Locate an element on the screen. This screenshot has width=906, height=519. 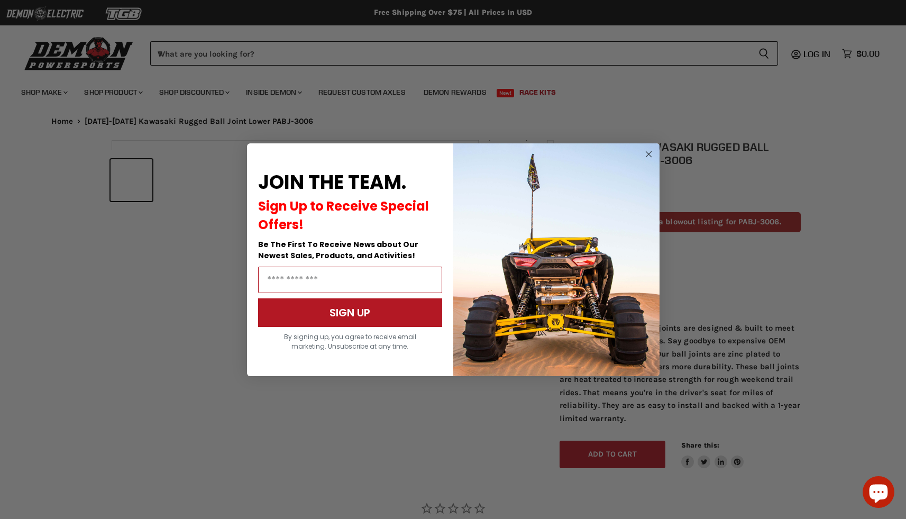
button: SIGN UP is located at coordinates (350, 312).